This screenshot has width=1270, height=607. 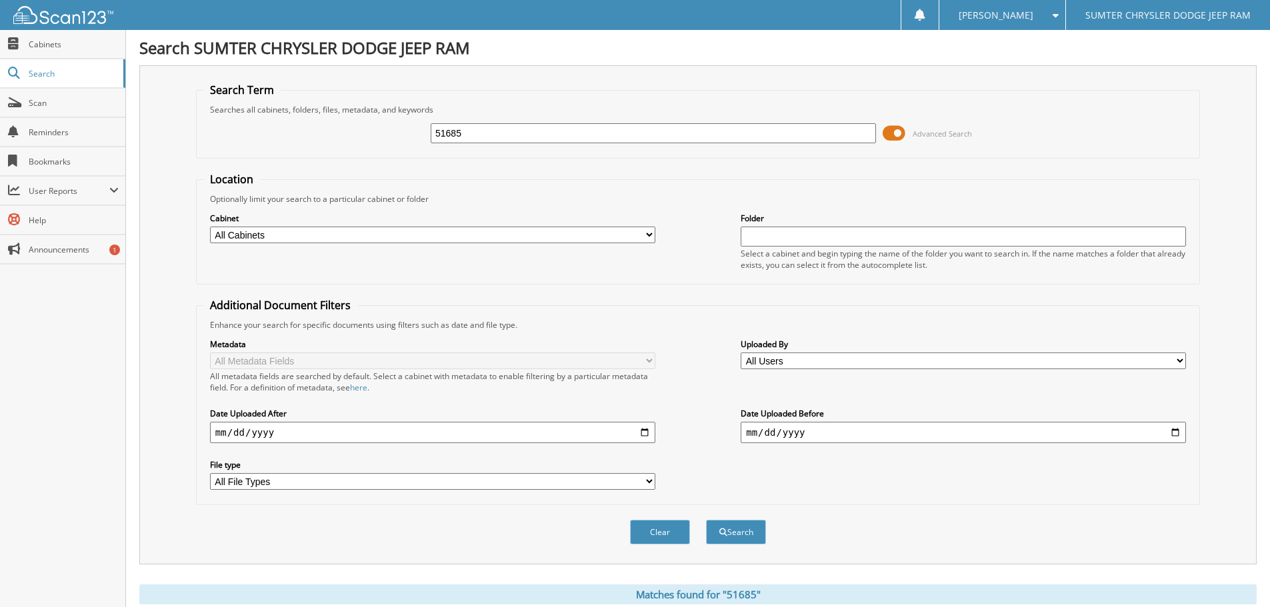 I want to click on span: Reminders, so click(x=73, y=132).